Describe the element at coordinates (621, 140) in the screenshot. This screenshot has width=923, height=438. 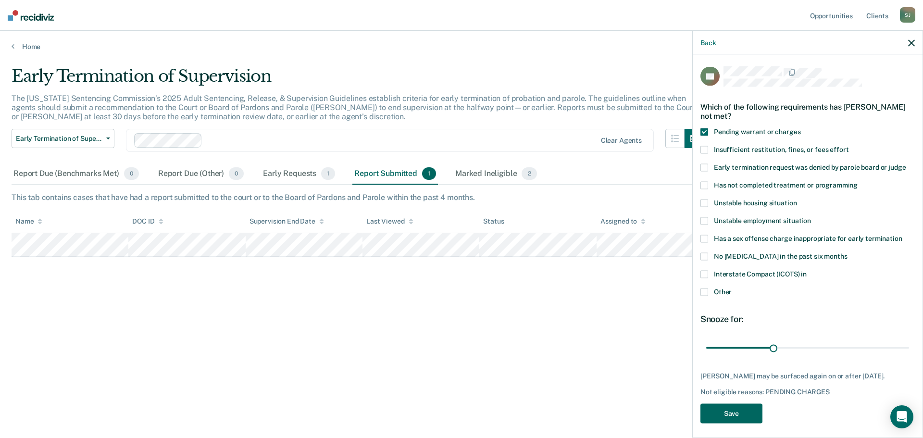
I see `div: Clear agents` at that location.